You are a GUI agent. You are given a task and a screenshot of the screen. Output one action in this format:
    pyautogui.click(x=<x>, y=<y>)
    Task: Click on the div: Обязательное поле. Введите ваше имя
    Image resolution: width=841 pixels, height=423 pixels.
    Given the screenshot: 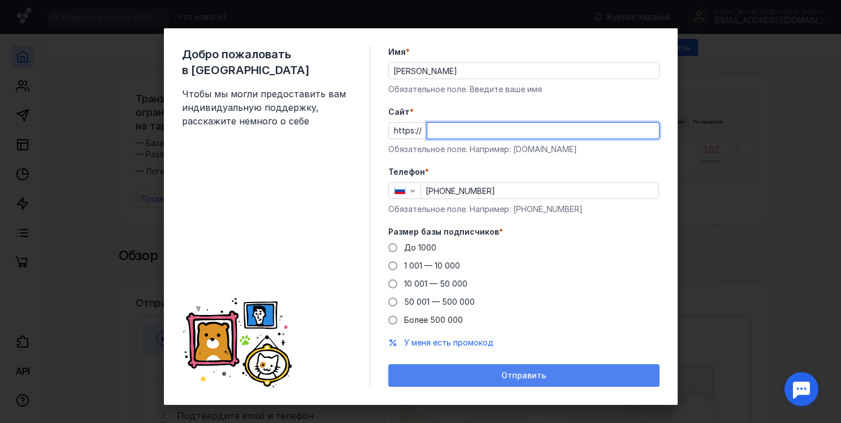 What is the action you would take?
    pyautogui.click(x=524, y=89)
    